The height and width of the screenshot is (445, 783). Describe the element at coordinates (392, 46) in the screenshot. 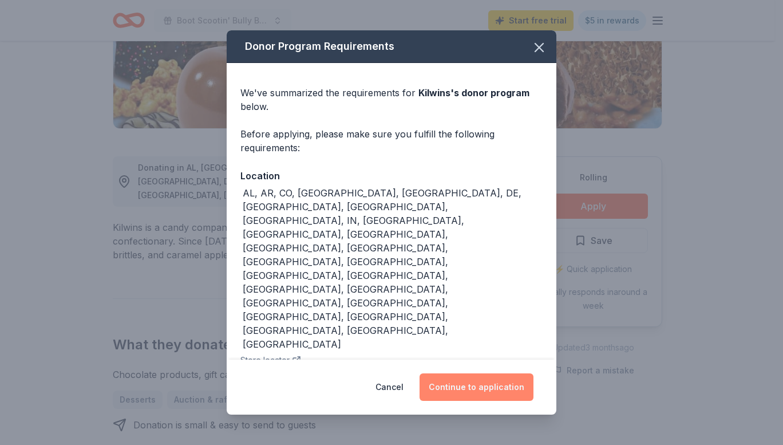

I see `div: Donor Program Requirements` at that location.